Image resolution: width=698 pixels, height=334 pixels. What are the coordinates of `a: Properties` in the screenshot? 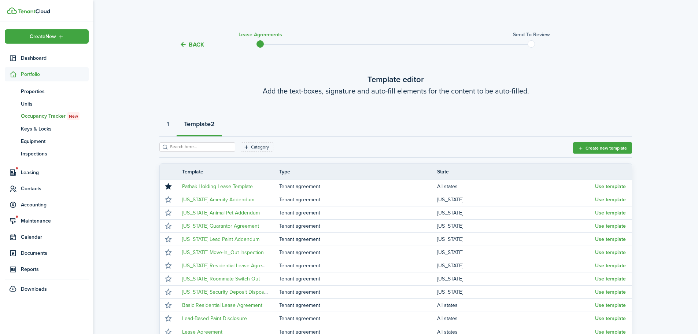 It's located at (47, 91).